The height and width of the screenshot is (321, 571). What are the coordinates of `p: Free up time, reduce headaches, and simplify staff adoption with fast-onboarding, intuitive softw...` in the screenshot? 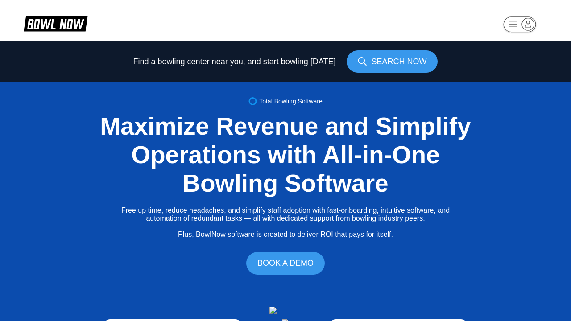 It's located at (286, 223).